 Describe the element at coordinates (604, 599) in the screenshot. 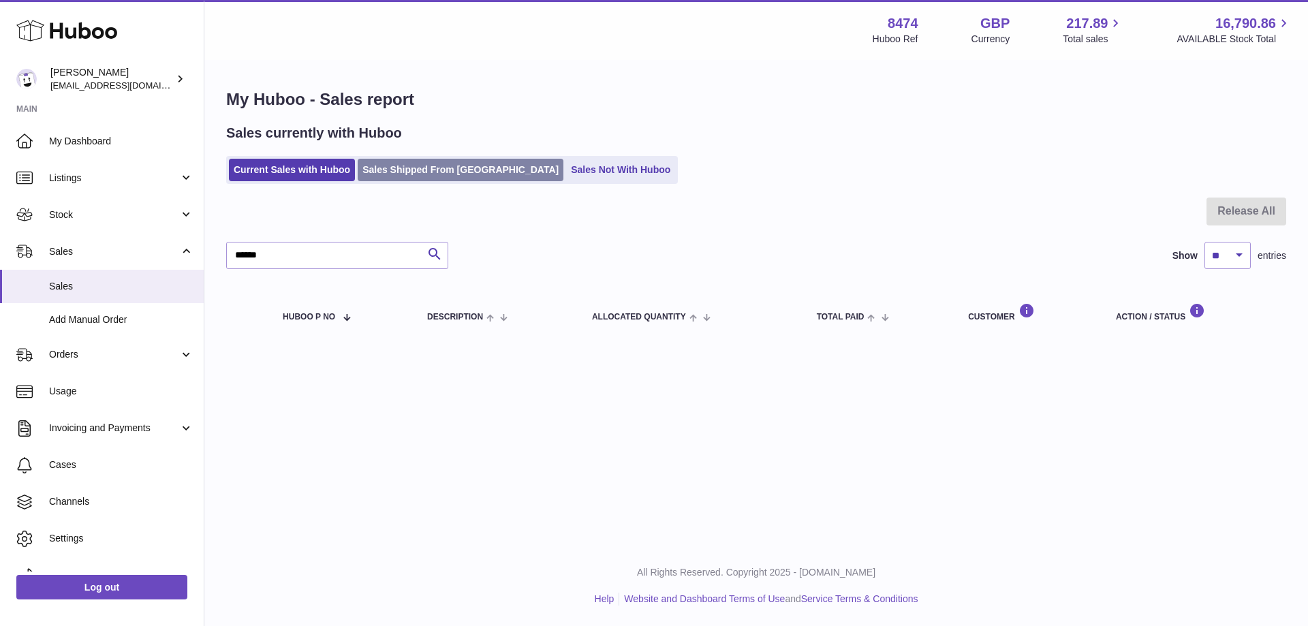

I see `a: Help` at that location.